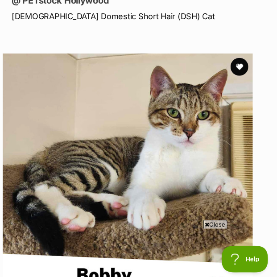 The width and height of the screenshot is (277, 277). What do you see at coordinates (239, 67) in the screenshot?
I see `button: favourite` at bounding box center [239, 67].